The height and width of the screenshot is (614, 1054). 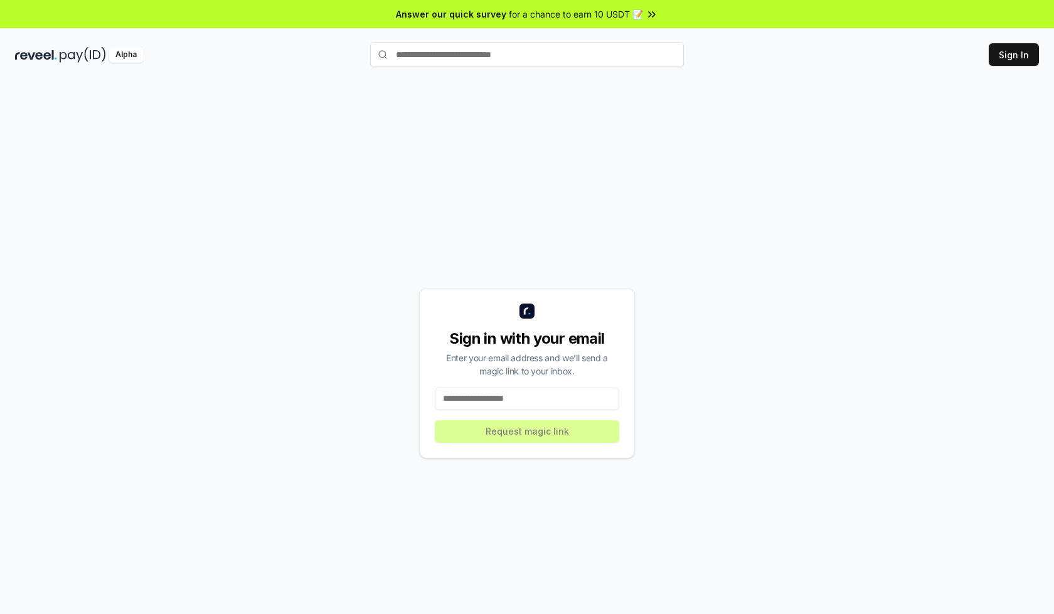 I want to click on img: logo_small, so click(x=527, y=311).